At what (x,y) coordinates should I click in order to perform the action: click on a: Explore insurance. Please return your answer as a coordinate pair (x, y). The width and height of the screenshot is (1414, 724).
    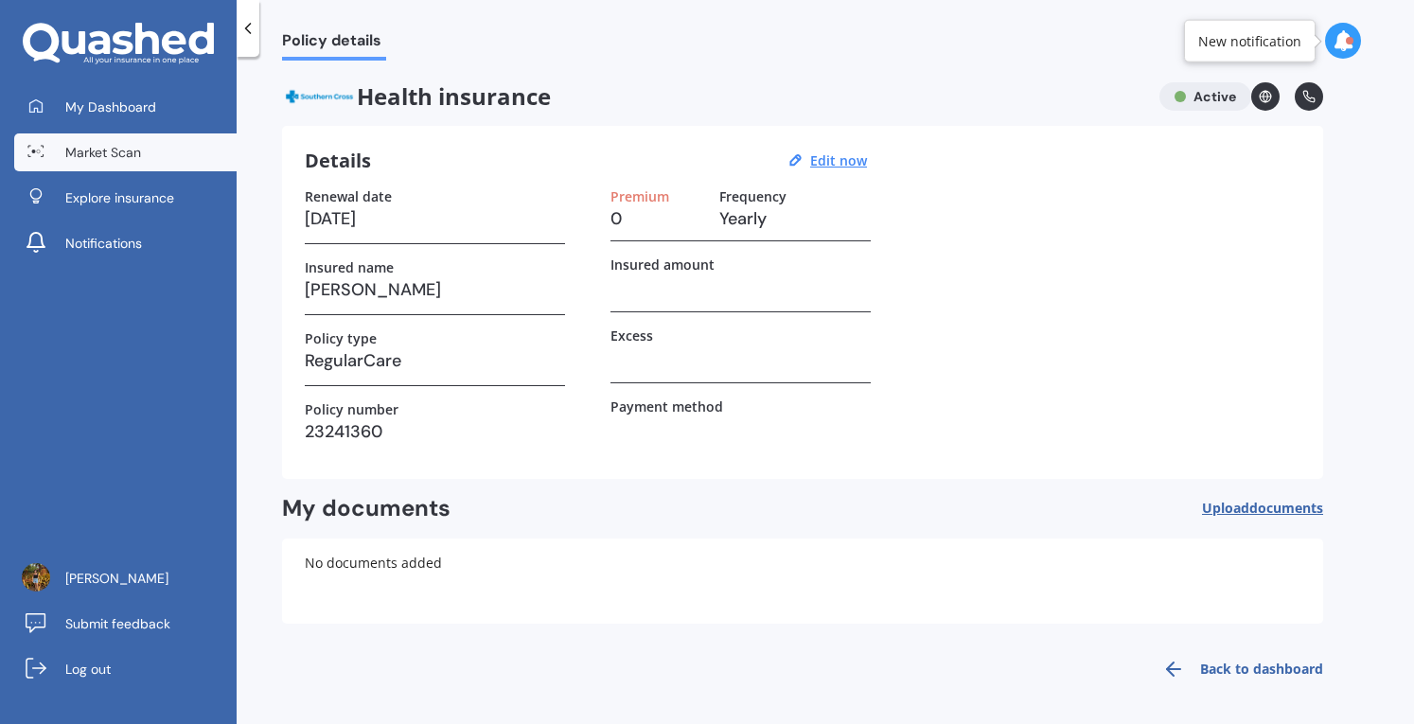
    Looking at the image, I should click on (125, 198).